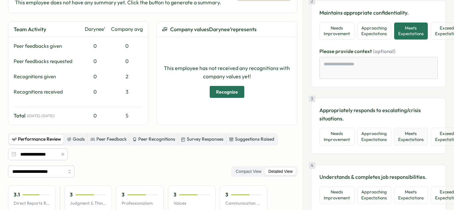 The width and height of the screenshot is (454, 210). I want to click on span: (optional), so click(384, 51).